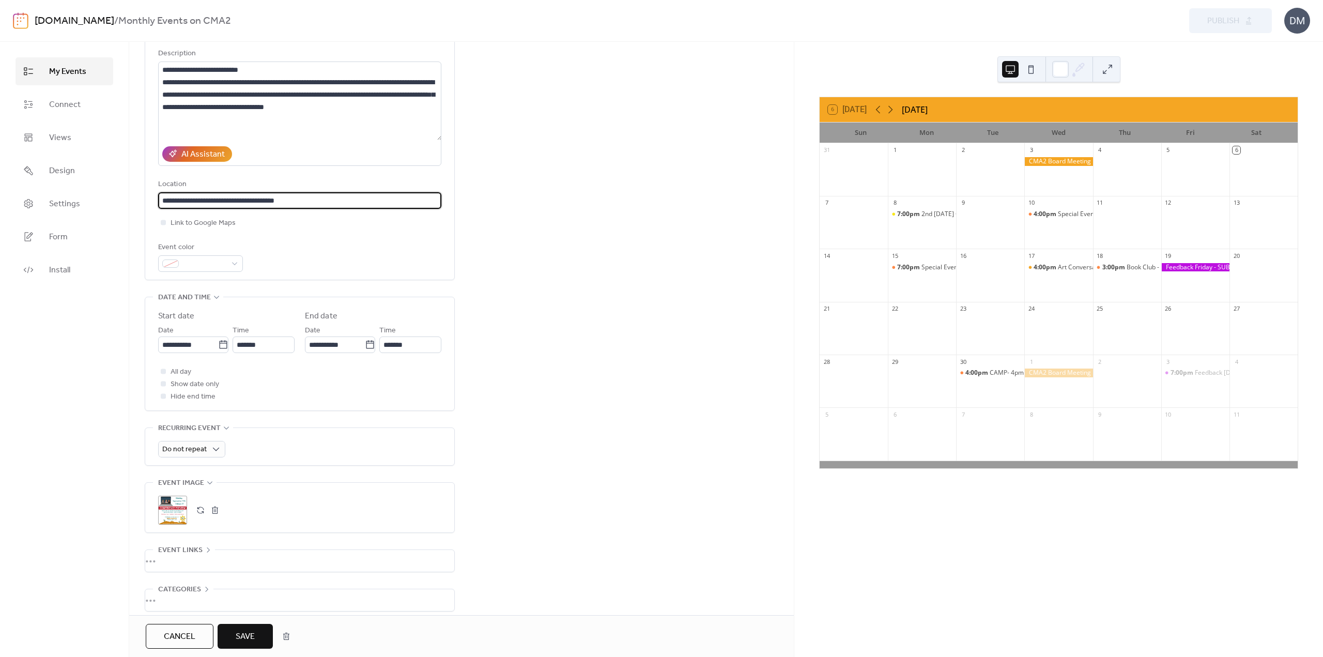 The image size is (1323, 657). Describe the element at coordinates (1006, 267) in the screenshot. I see `div: Special Event: Learn about the 2026 Conference - 7PM EDT` at that location.